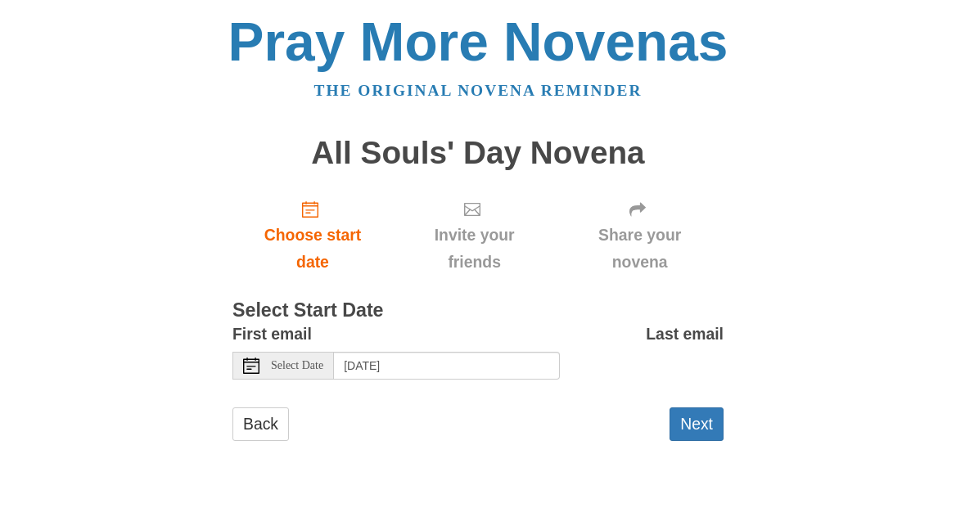 This screenshot has height=508, width=956. I want to click on label: First email, so click(272, 334).